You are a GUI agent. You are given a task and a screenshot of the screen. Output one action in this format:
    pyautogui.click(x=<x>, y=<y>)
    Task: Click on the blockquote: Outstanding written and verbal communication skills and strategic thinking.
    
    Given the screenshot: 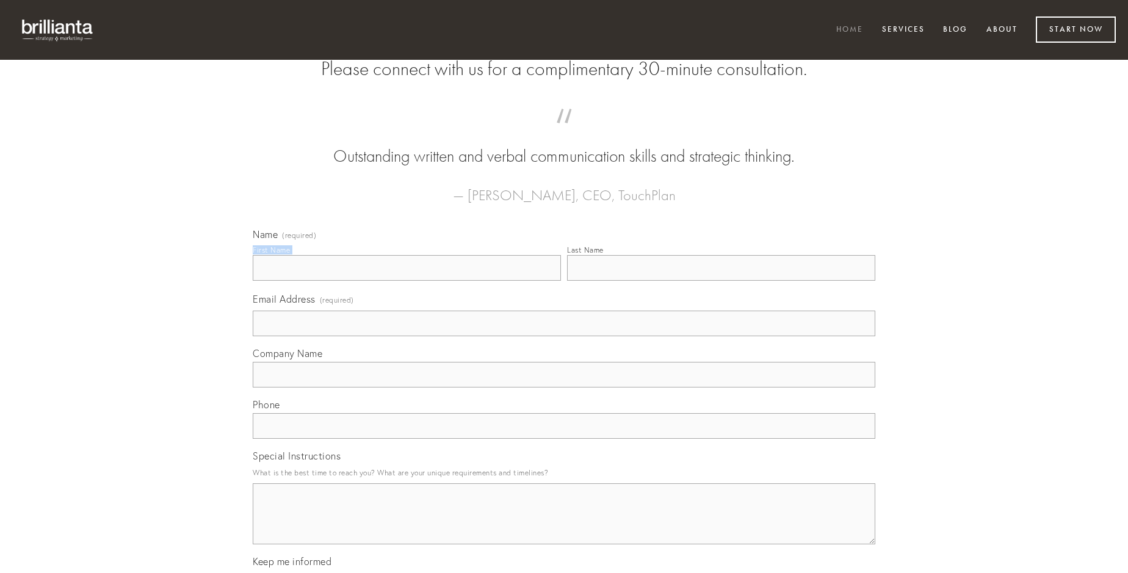 What is the action you would take?
    pyautogui.click(x=564, y=145)
    